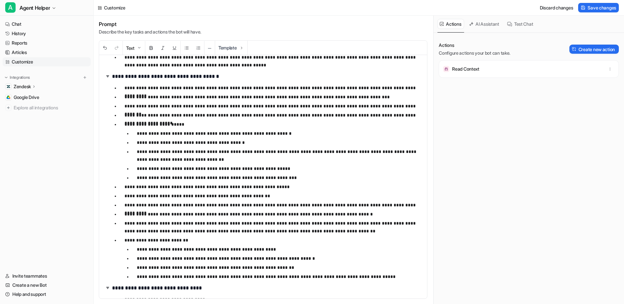 This screenshot has height=304, width=624. What do you see at coordinates (10, 7) in the screenshot?
I see `span: A` at bounding box center [10, 7].